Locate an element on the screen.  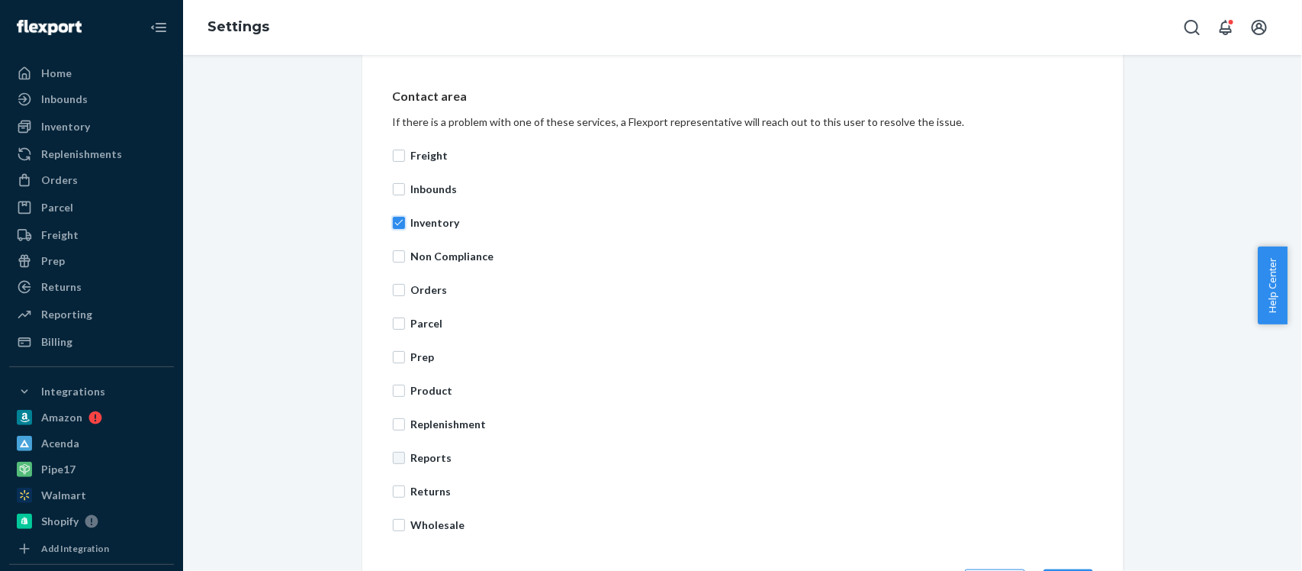
a: Home is located at coordinates (92, 73).